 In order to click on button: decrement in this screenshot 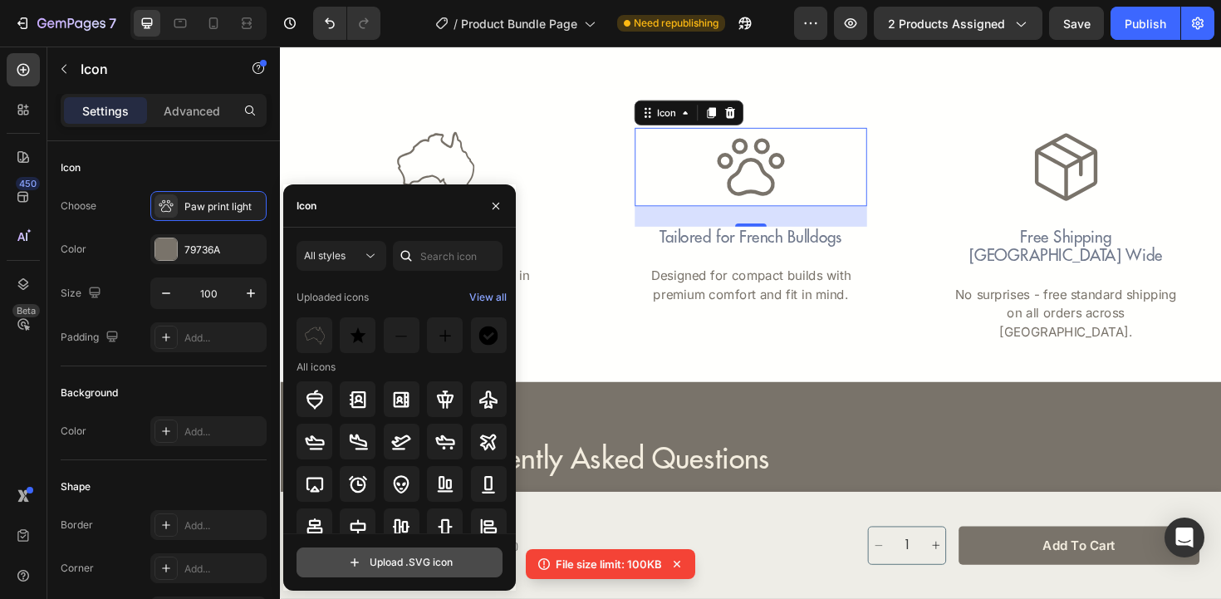, I will do `click(633, 528)`.